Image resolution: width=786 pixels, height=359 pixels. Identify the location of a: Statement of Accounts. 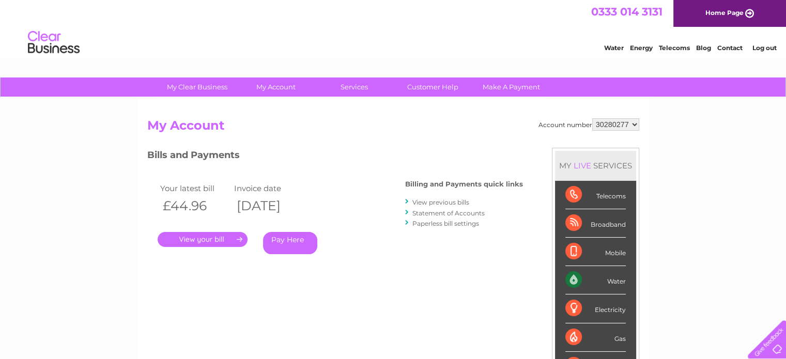
(448, 213).